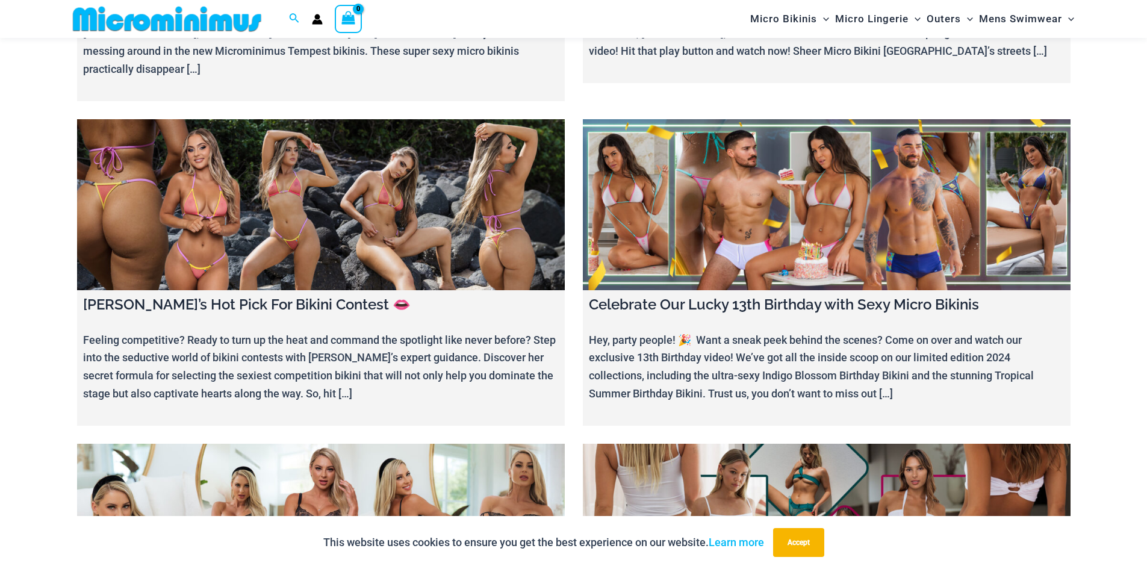 This screenshot has width=1147, height=569. I want to click on a: Learn more, so click(736, 542).